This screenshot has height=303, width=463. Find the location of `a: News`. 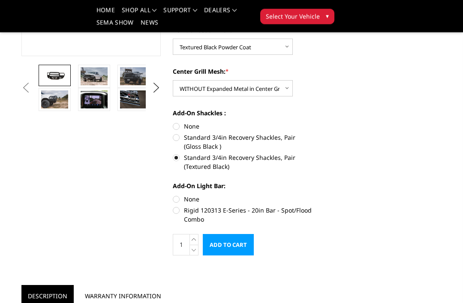

a: News is located at coordinates (149, 26).